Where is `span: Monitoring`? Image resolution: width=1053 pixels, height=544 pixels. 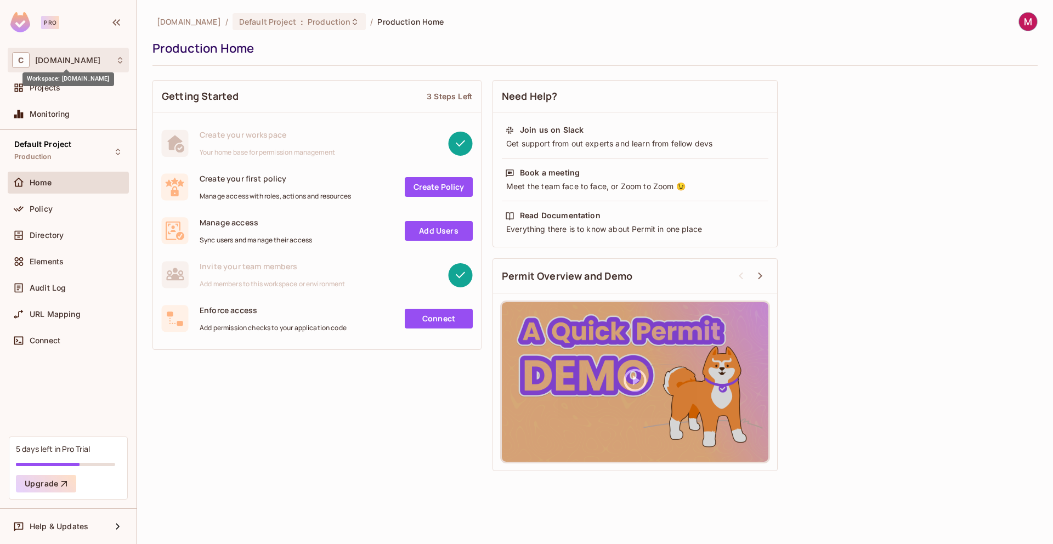 span: Monitoring is located at coordinates (50, 114).